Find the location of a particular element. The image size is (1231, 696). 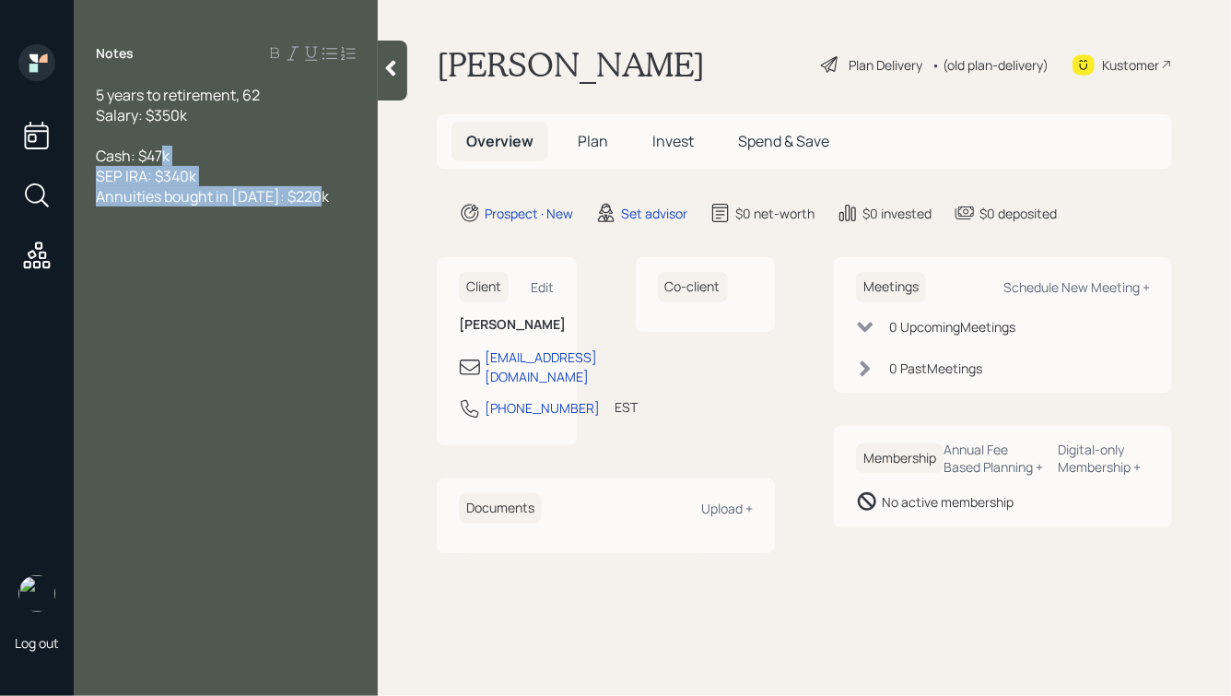

h6: Client is located at coordinates (484, 287).